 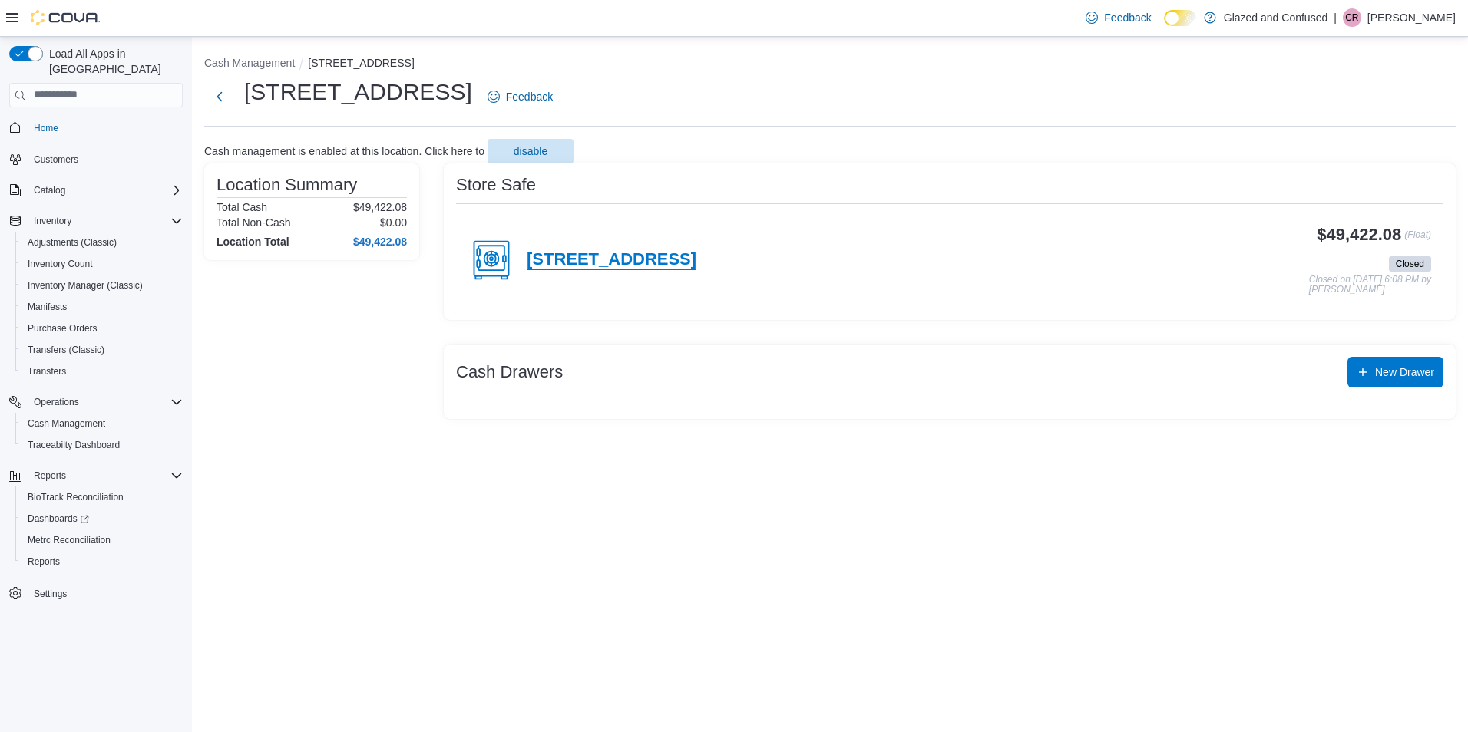 What do you see at coordinates (530, 151) in the screenshot?
I see `button: disable` at bounding box center [530, 151].